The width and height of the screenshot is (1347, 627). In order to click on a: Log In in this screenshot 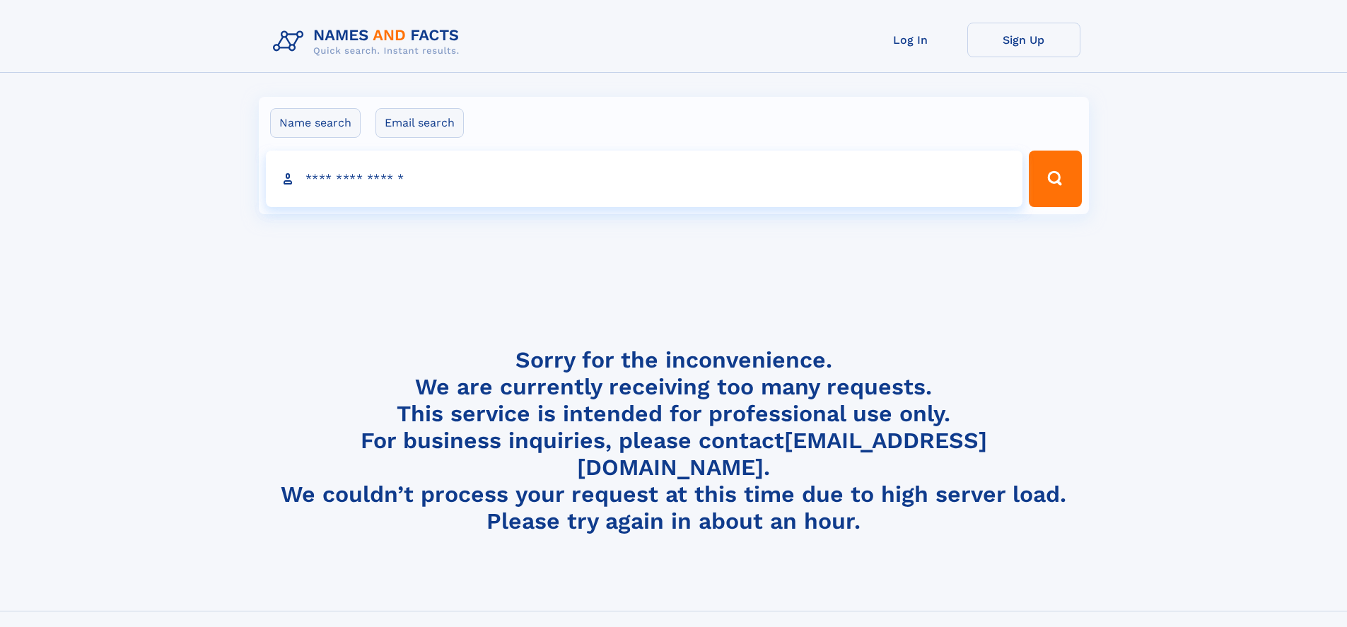, I will do `click(910, 40)`.